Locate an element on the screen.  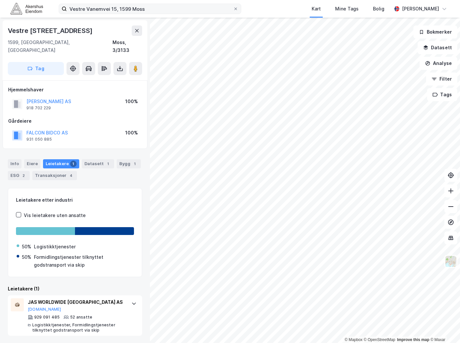
a: OpenStreetMap is located at coordinates (380, 340).